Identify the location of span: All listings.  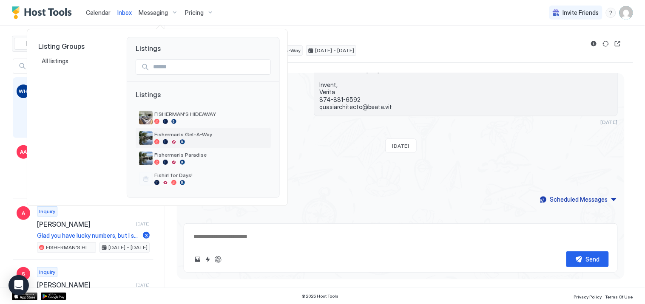
(56, 61).